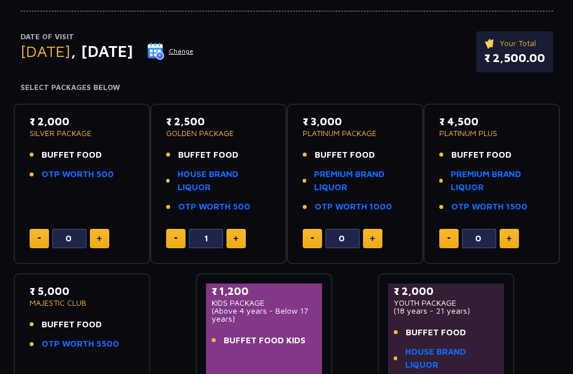 This screenshot has width=573, height=374. I want to click on img: ticket, so click(490, 43).